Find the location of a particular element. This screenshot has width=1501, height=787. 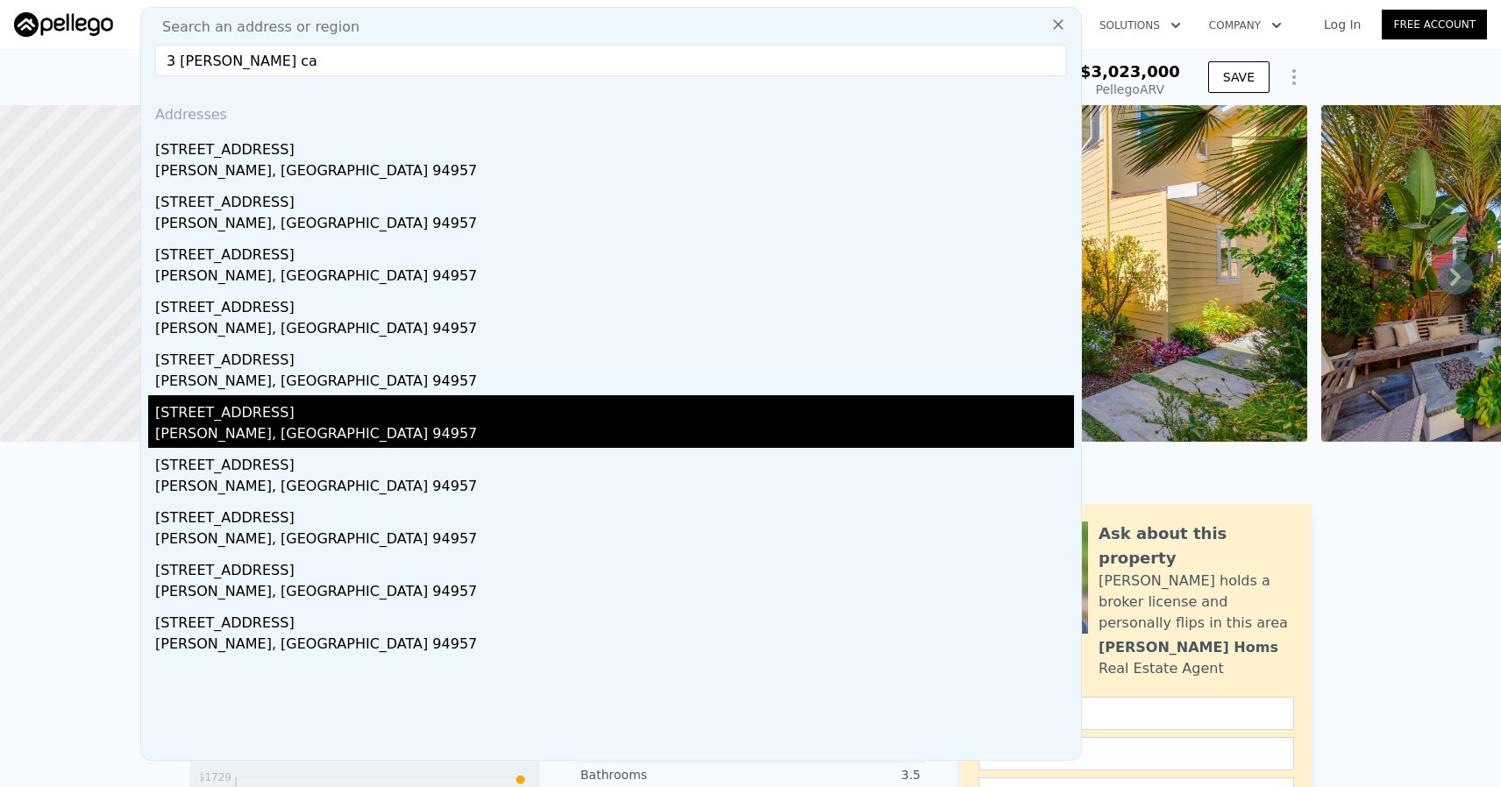

tspan: $1729 is located at coordinates (215, 778).